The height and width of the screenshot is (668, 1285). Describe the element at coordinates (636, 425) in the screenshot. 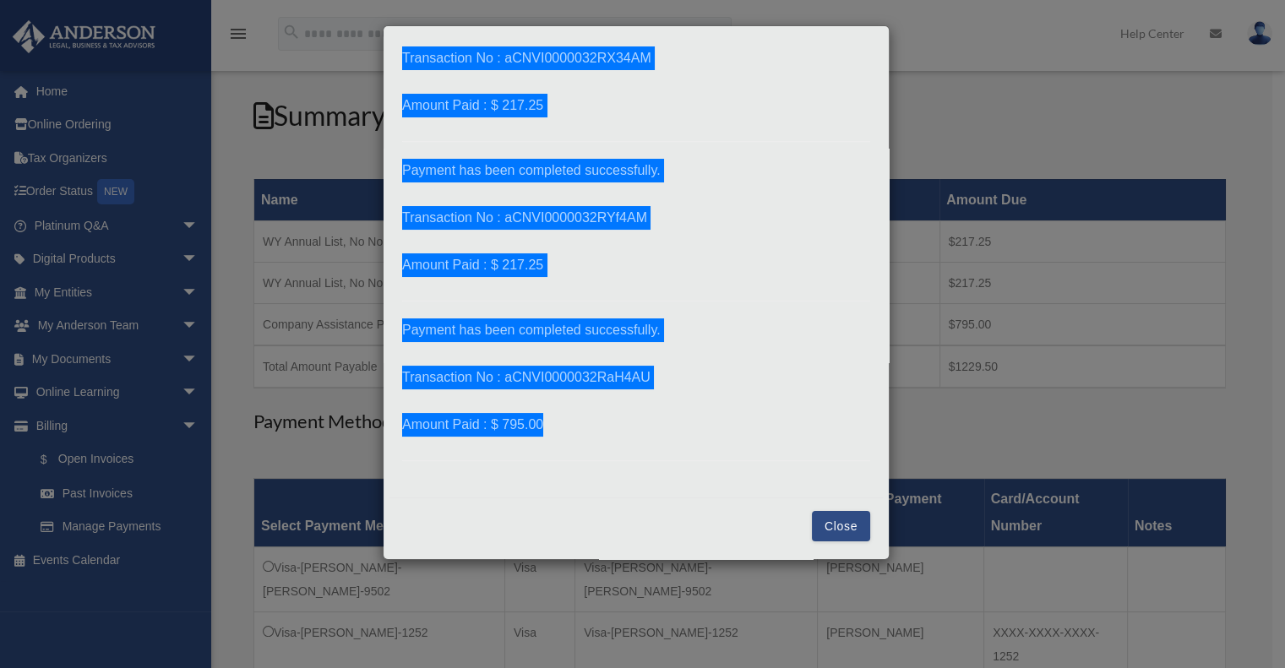

I see `p: Amount Paid : $ 795.00` at that location.